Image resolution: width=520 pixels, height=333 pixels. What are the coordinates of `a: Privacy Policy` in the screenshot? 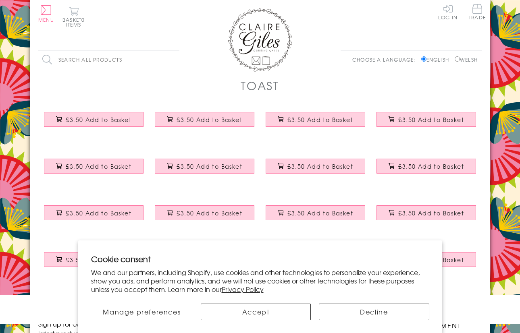 It's located at (242, 289).